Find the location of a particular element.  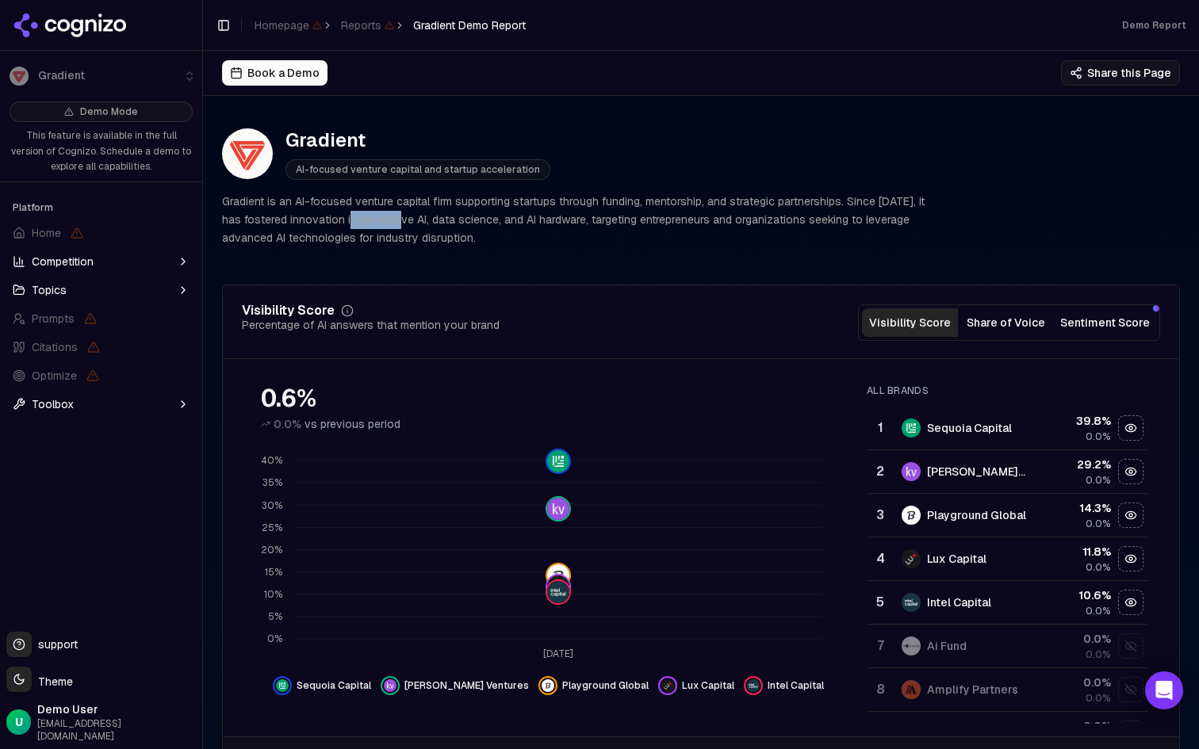

span: Theme is located at coordinates (52, 682).